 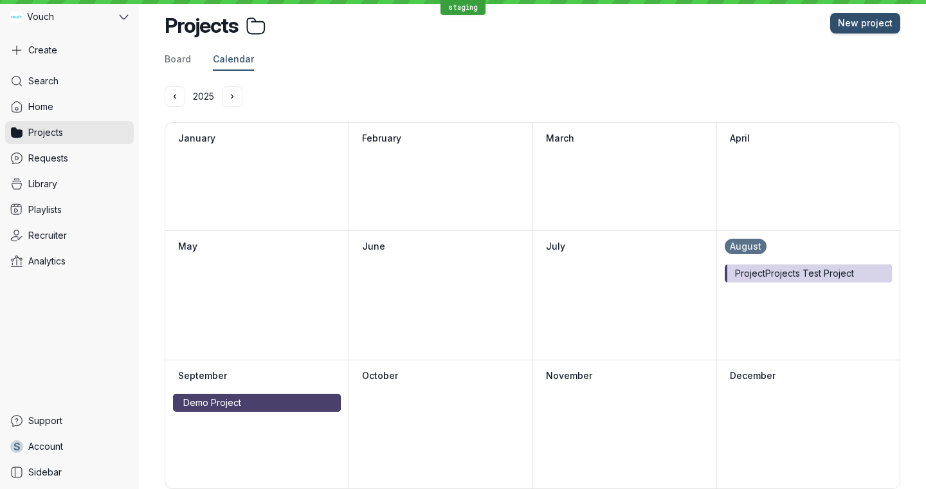 I want to click on span: April, so click(x=740, y=138).